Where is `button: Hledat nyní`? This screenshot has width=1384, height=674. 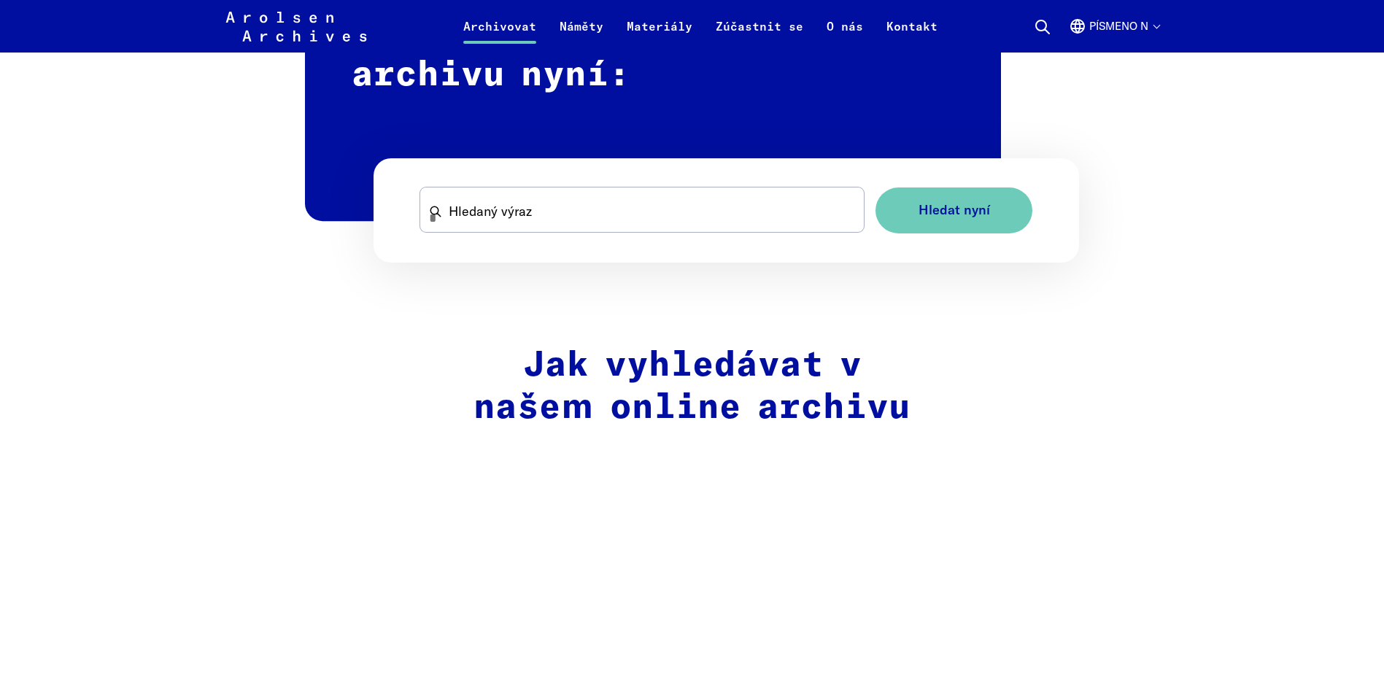 button: Hledat nyní is located at coordinates (953, 210).